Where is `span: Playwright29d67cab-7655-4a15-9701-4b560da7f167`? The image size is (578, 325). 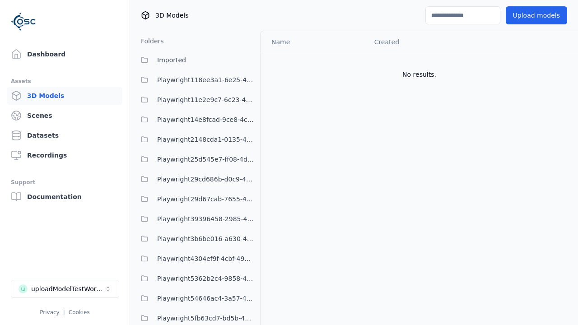 span: Playwright29d67cab-7655-4a15-9701-4b560da7f167 is located at coordinates (206, 199).